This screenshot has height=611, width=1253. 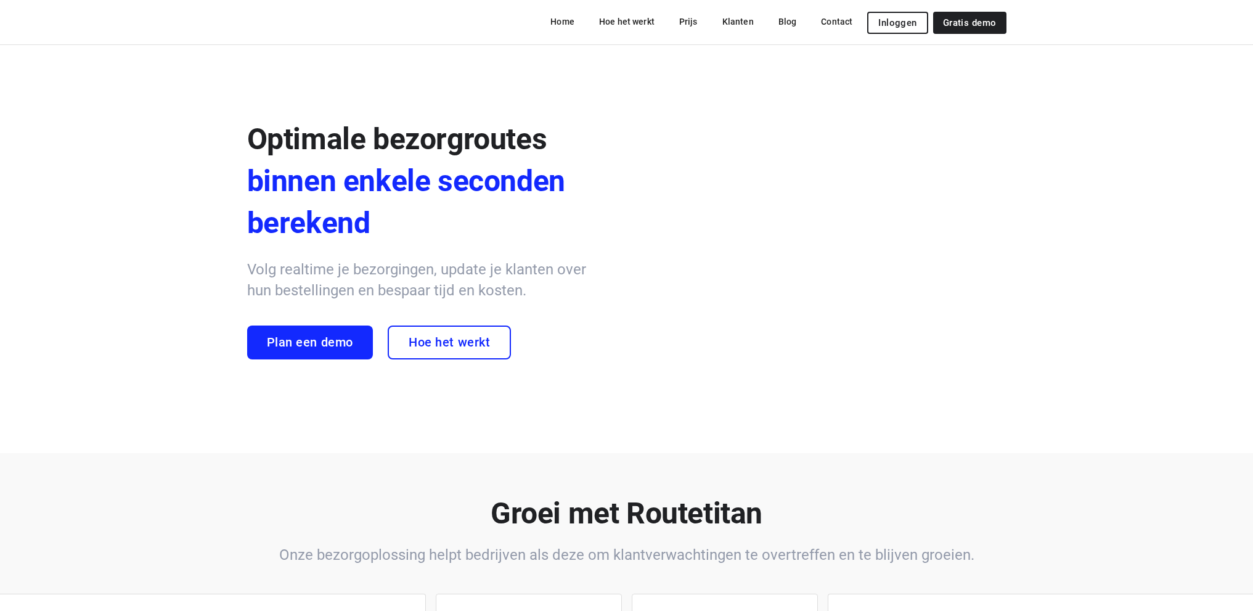 I want to click on img: Routetitan logo, so click(x=296, y=20).